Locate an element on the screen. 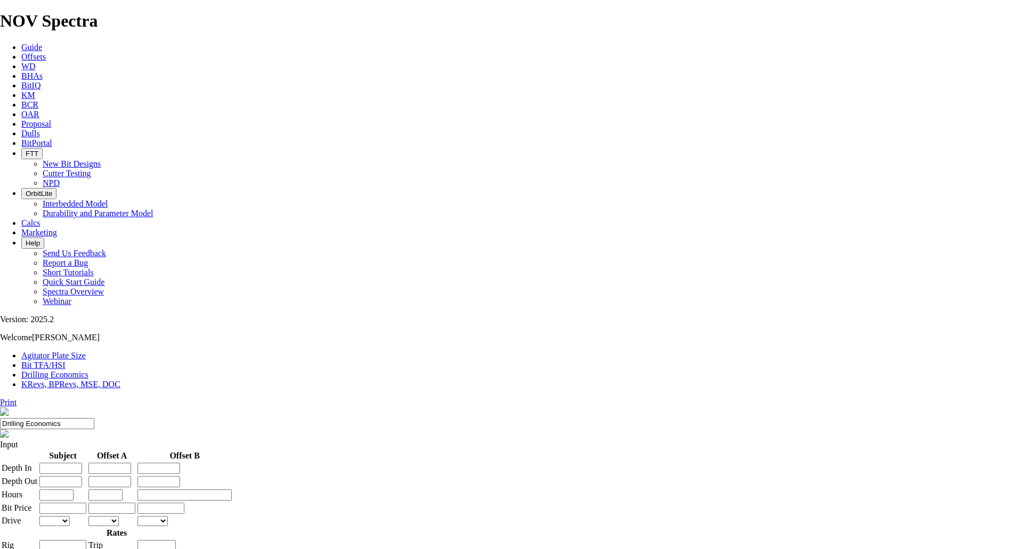 The height and width of the screenshot is (549, 1023). a: Durability and Parameter Model is located at coordinates (98, 213).